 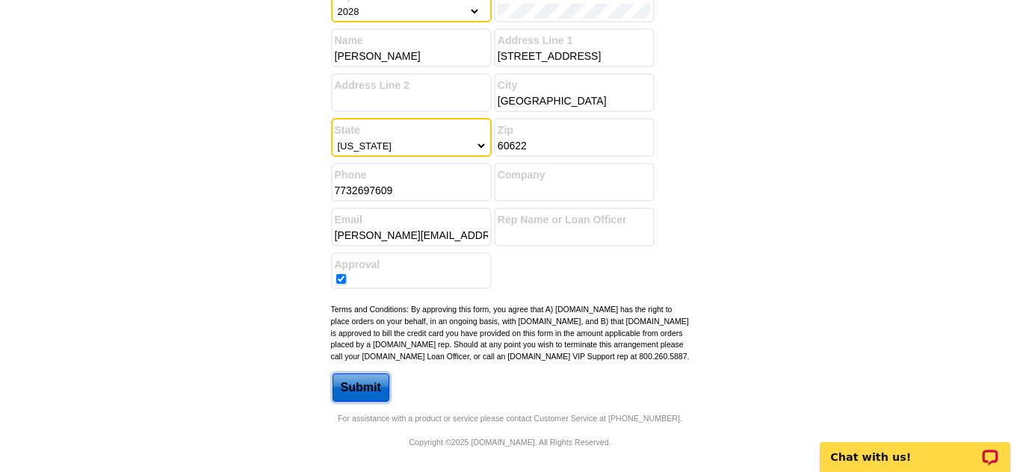 I want to click on label: Email, so click(x=411, y=220).